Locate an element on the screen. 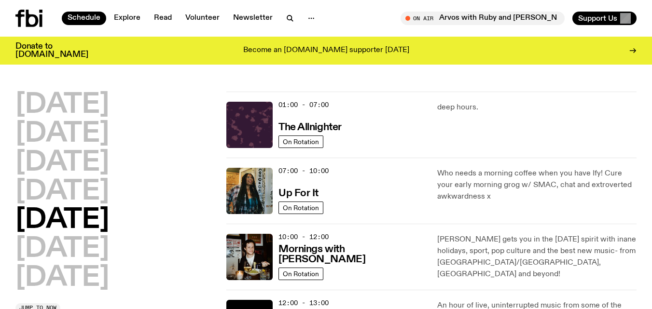 This screenshot has height=309, width=652. a: Sam blankly stares at the camera, brightly lit by a camera flash wearing a hat collared shirt and... is located at coordinates (250, 257).